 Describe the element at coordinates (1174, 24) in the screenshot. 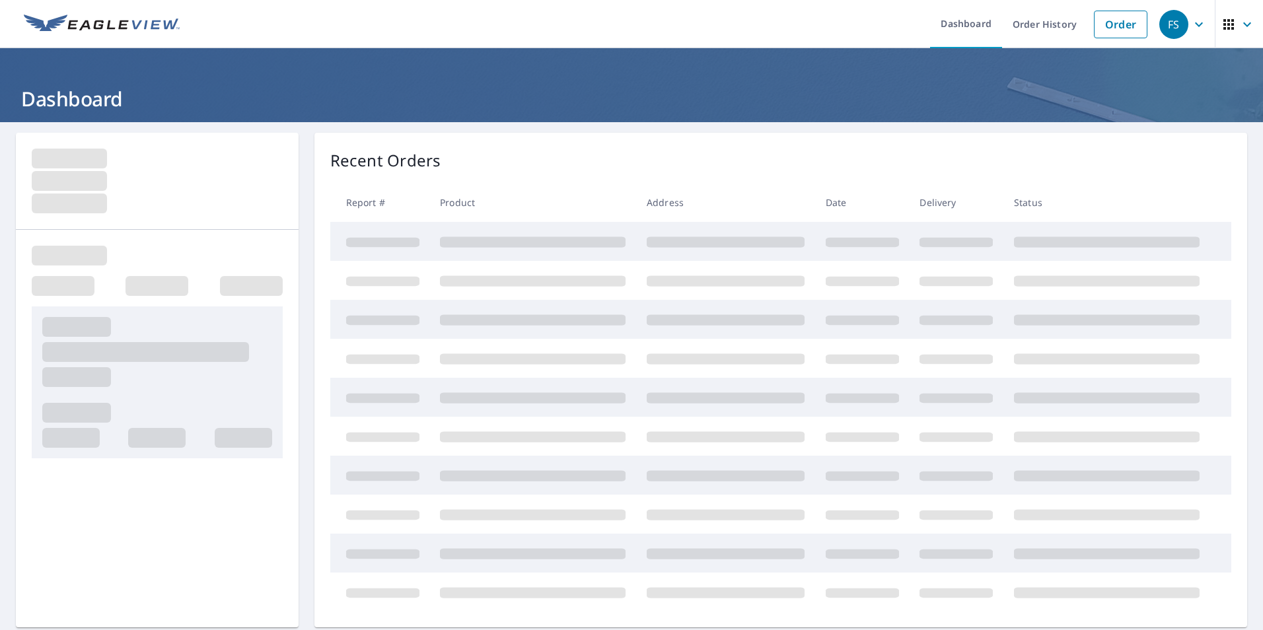

I see `div: FS` at that location.